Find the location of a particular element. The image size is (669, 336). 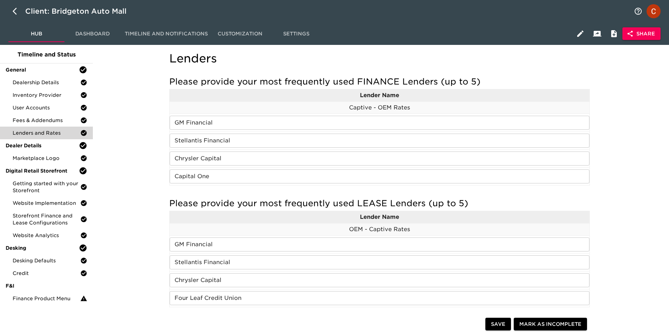

span: Finance Product Menu is located at coordinates (46, 298).